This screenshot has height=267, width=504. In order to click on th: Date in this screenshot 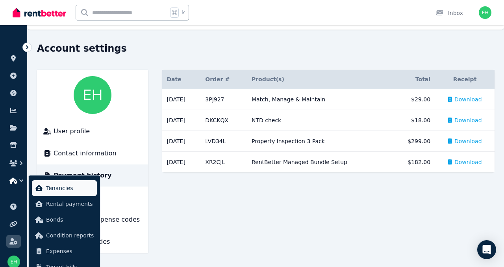, I will do `click(182, 79)`.